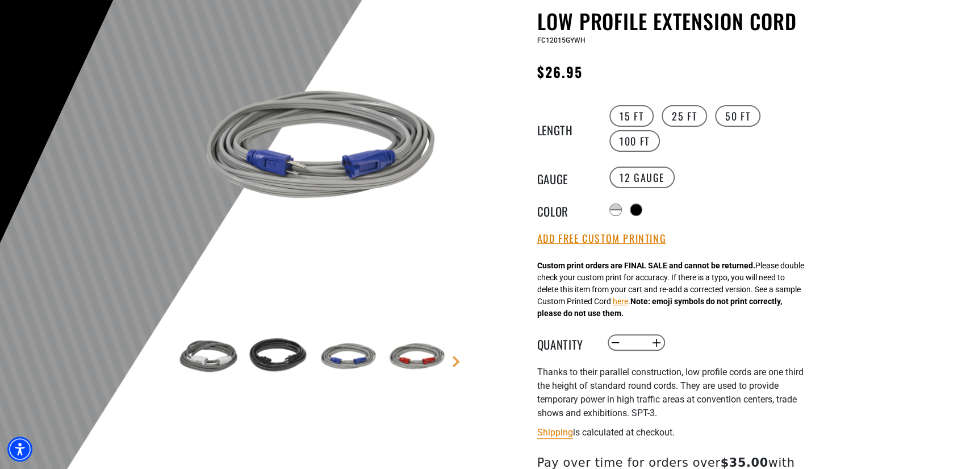 The height and width of the screenshot is (469, 966). What do you see at coordinates (561, 40) in the screenshot?
I see `span: FC12015GYWH` at bounding box center [561, 40].